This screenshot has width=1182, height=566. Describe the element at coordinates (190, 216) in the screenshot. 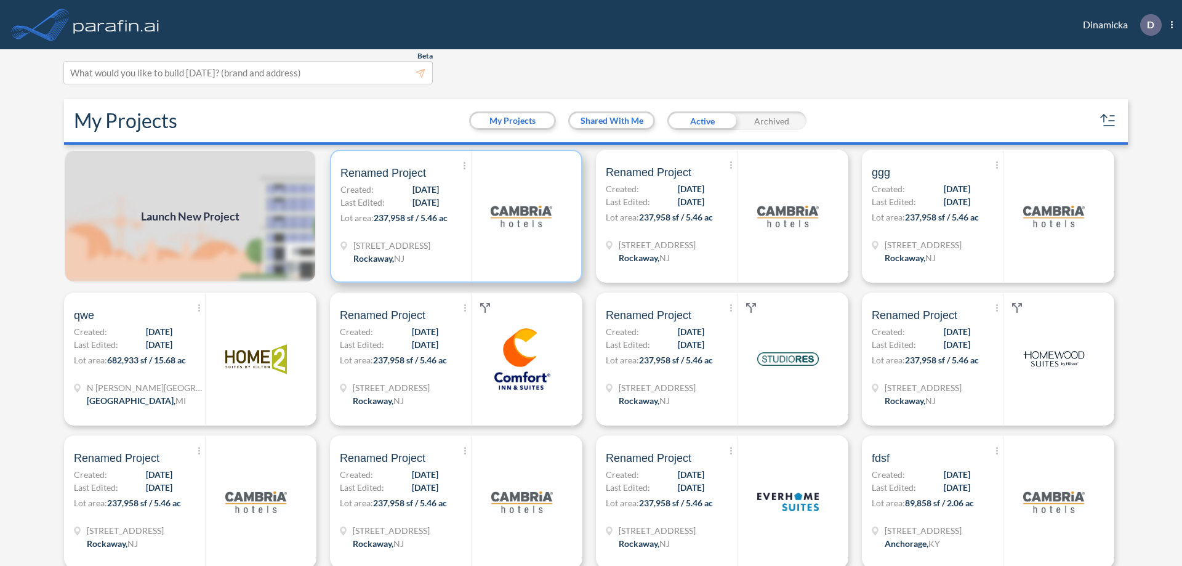

I see `span: Launch New Project` at that location.